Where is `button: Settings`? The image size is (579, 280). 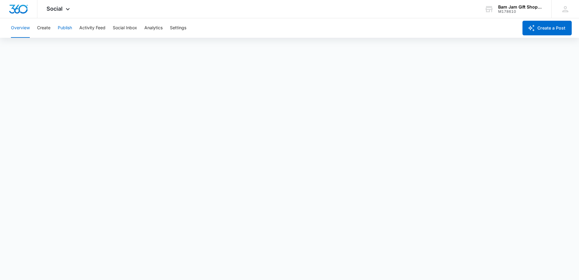 button: Settings is located at coordinates (178, 28).